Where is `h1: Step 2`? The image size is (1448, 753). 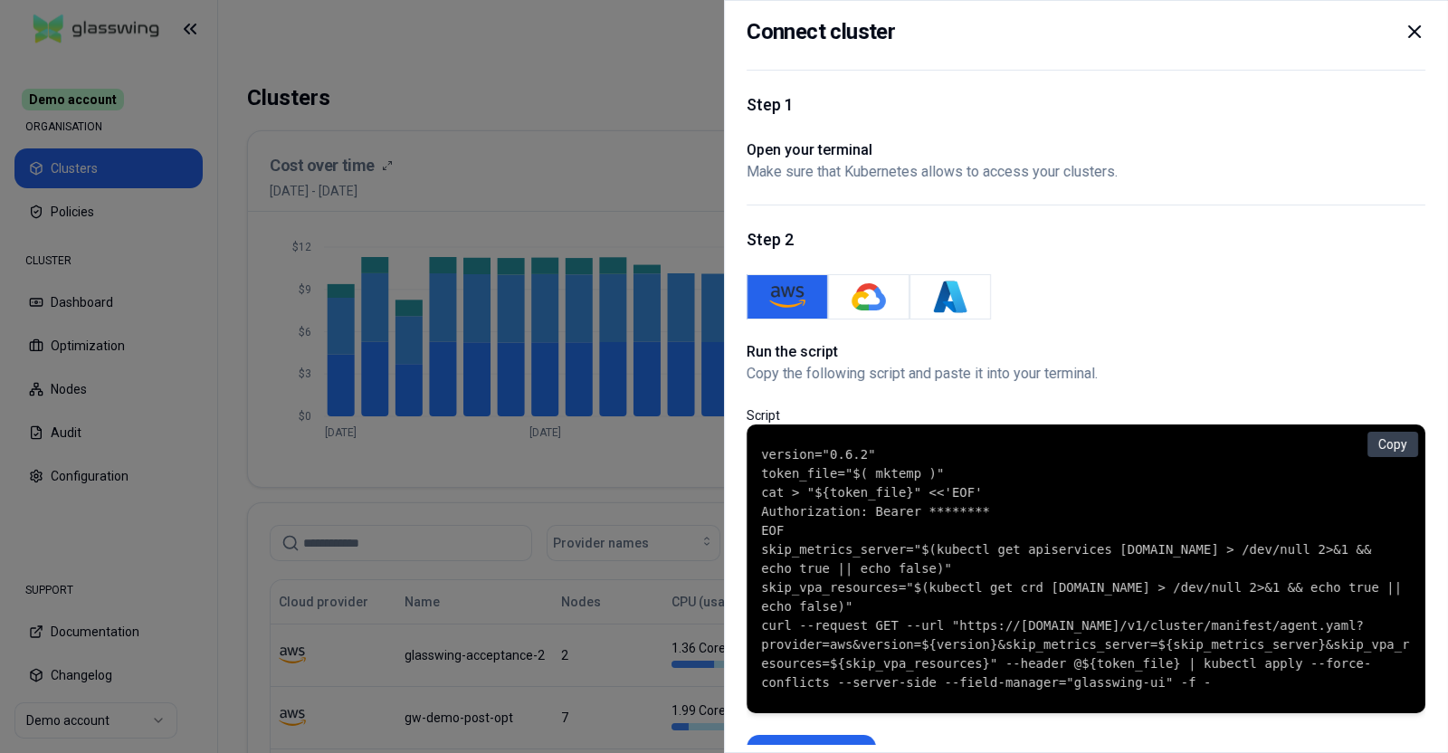 h1: Step 2 is located at coordinates (1086, 240).